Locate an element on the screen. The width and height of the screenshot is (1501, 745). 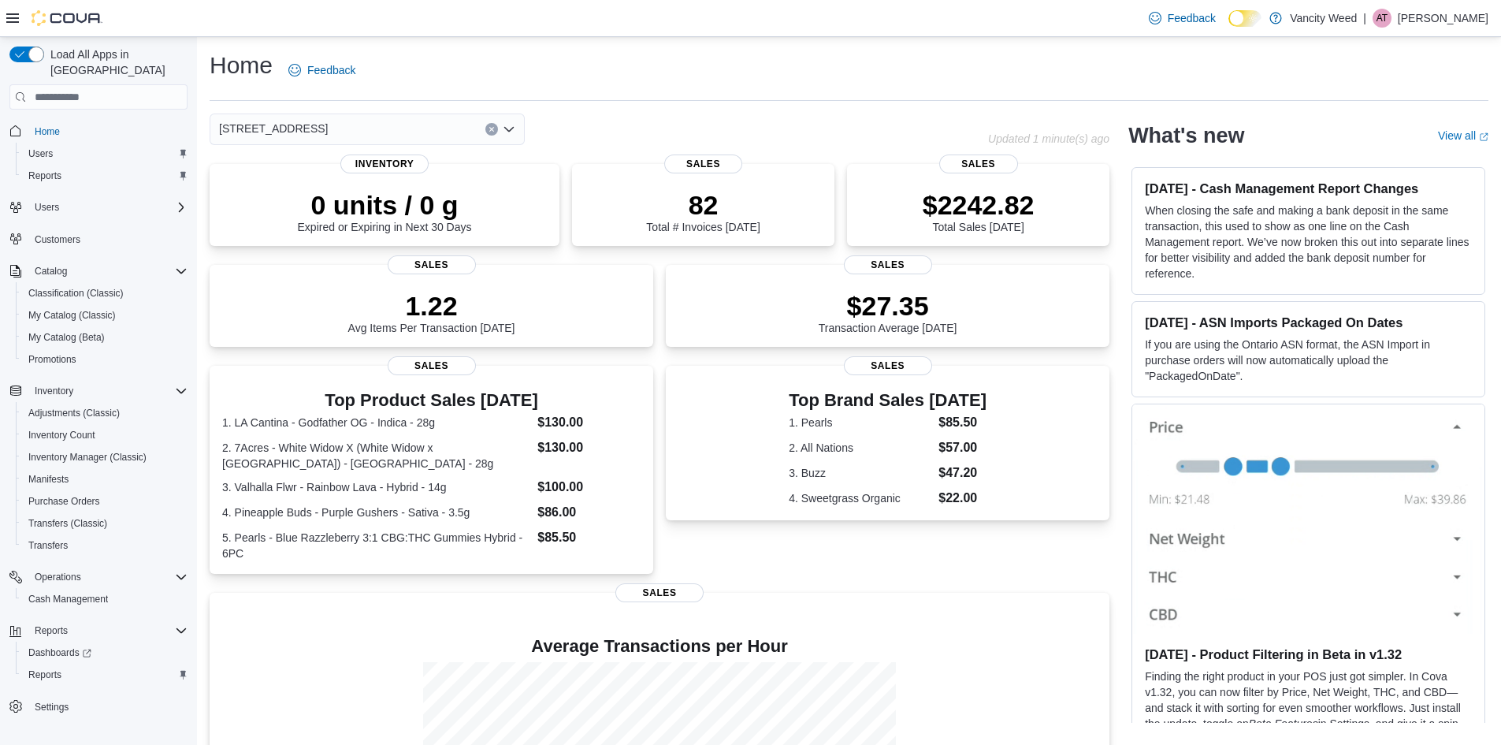
dt: 3. Buzz is located at coordinates (860, 473).